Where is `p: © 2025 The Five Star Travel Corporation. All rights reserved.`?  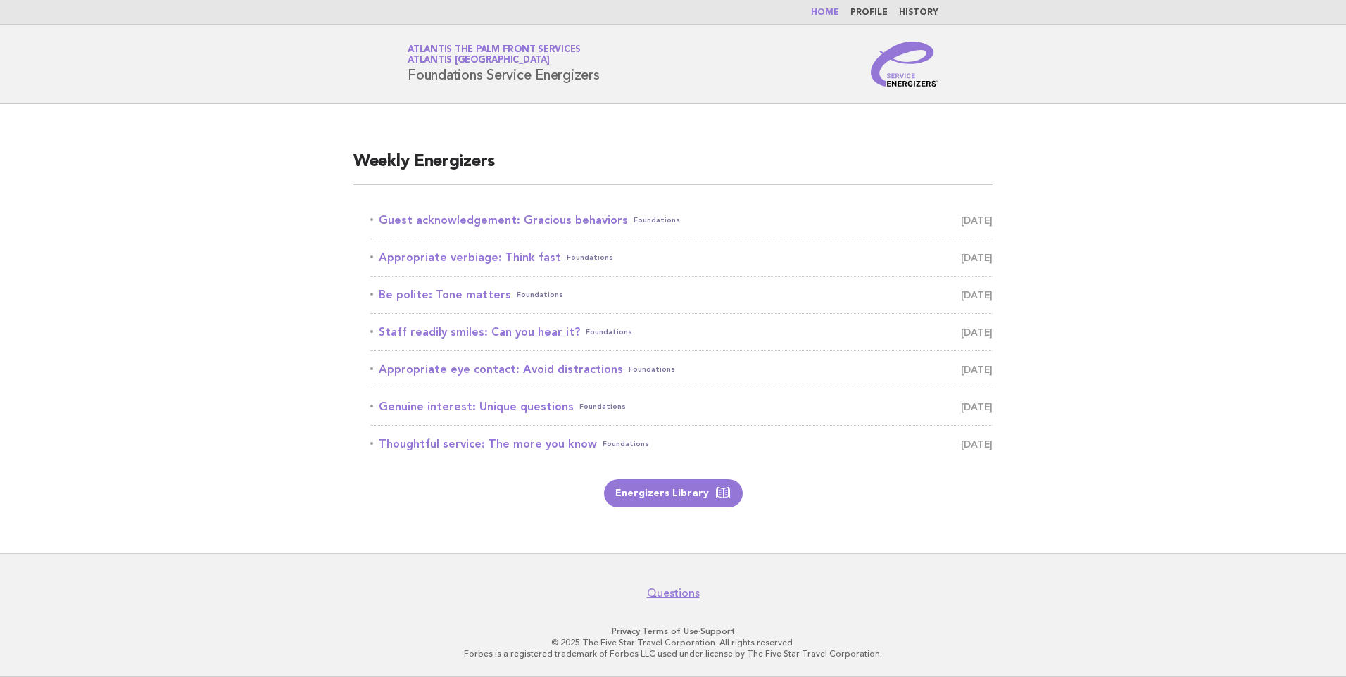
p: © 2025 The Five Star Travel Corporation. All rights reserved. is located at coordinates (673, 643).